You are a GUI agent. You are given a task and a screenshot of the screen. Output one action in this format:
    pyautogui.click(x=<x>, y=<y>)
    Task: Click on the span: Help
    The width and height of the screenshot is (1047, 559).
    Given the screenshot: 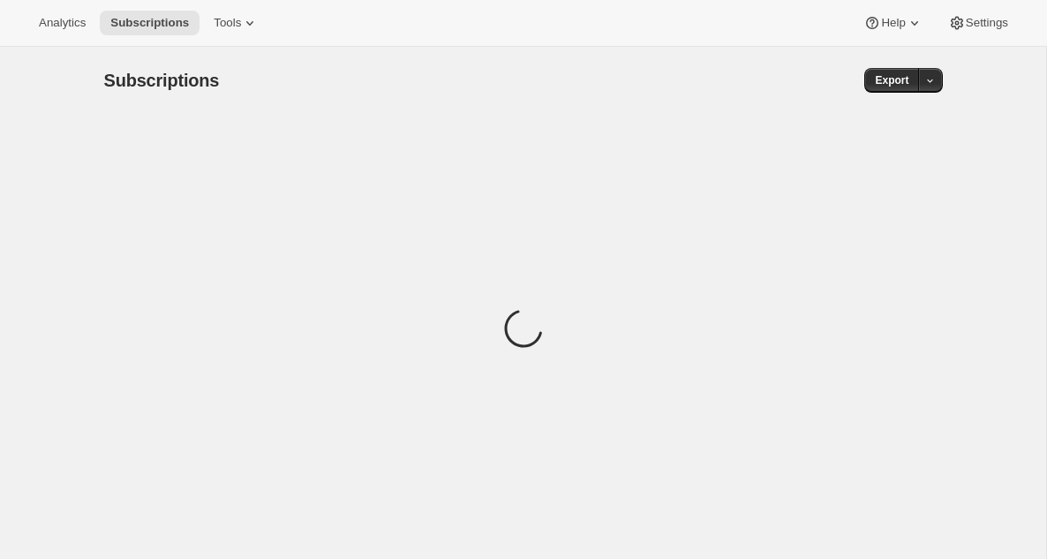 What is the action you would take?
    pyautogui.click(x=892, y=23)
    